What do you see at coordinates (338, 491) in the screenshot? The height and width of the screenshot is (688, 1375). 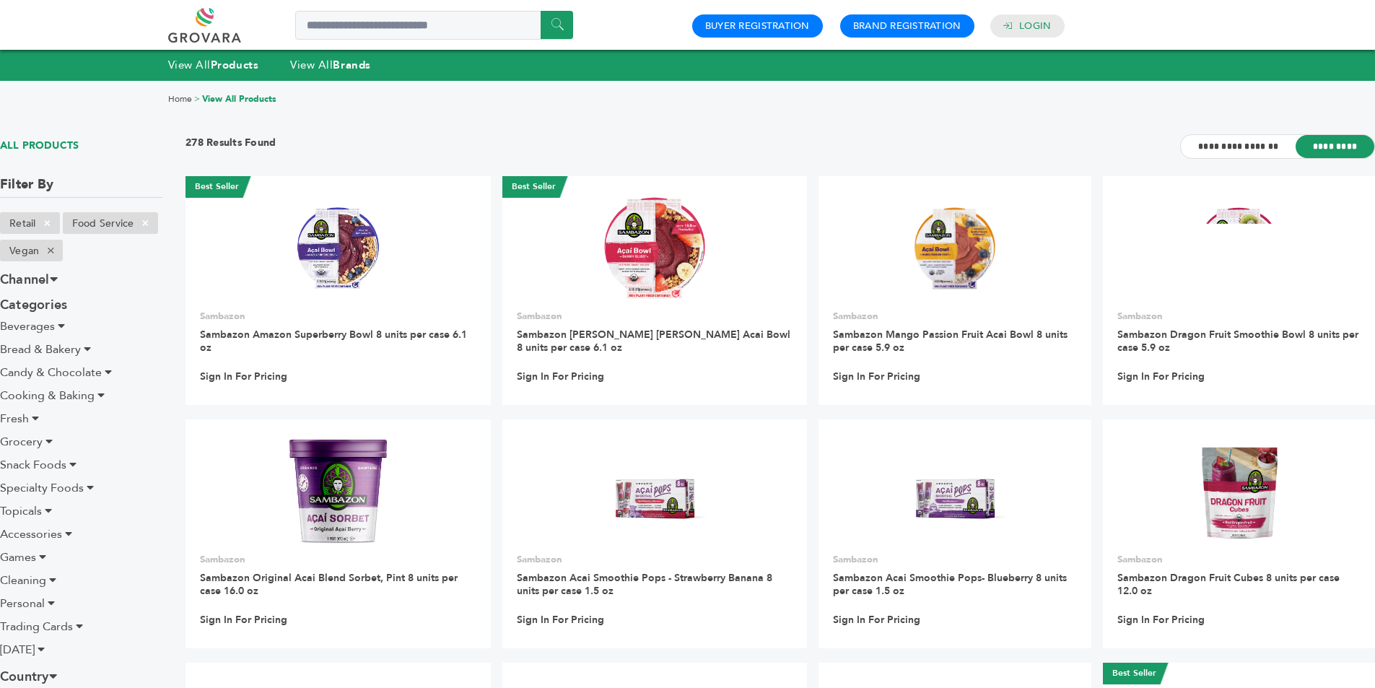 I see `img: Sambazon Original Acai Blend Sorbet, Pint 8 units per case 16.0 oz` at bounding box center [338, 491].